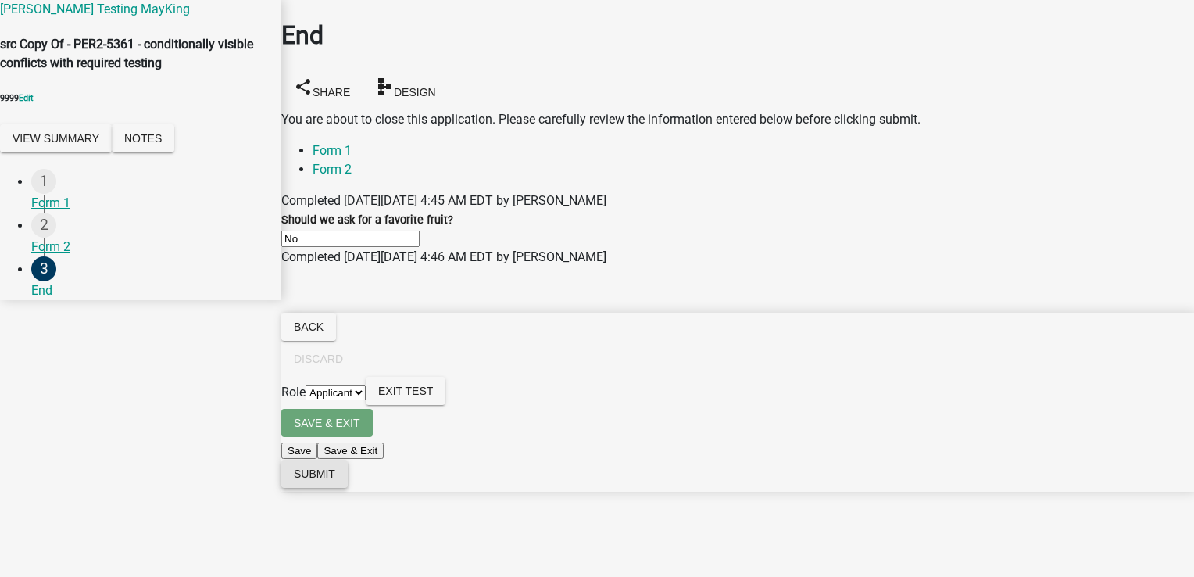 This screenshot has width=1194, height=577. Describe the element at coordinates (150, 291) in the screenshot. I see `div: End` at that location.